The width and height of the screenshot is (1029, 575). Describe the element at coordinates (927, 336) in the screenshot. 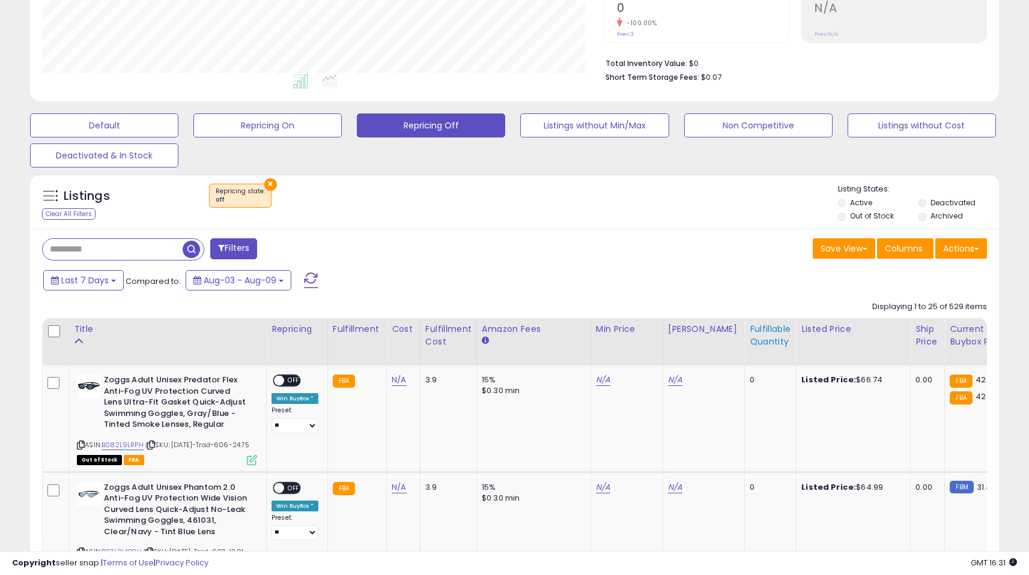

I see `div: Ship Price` at that location.